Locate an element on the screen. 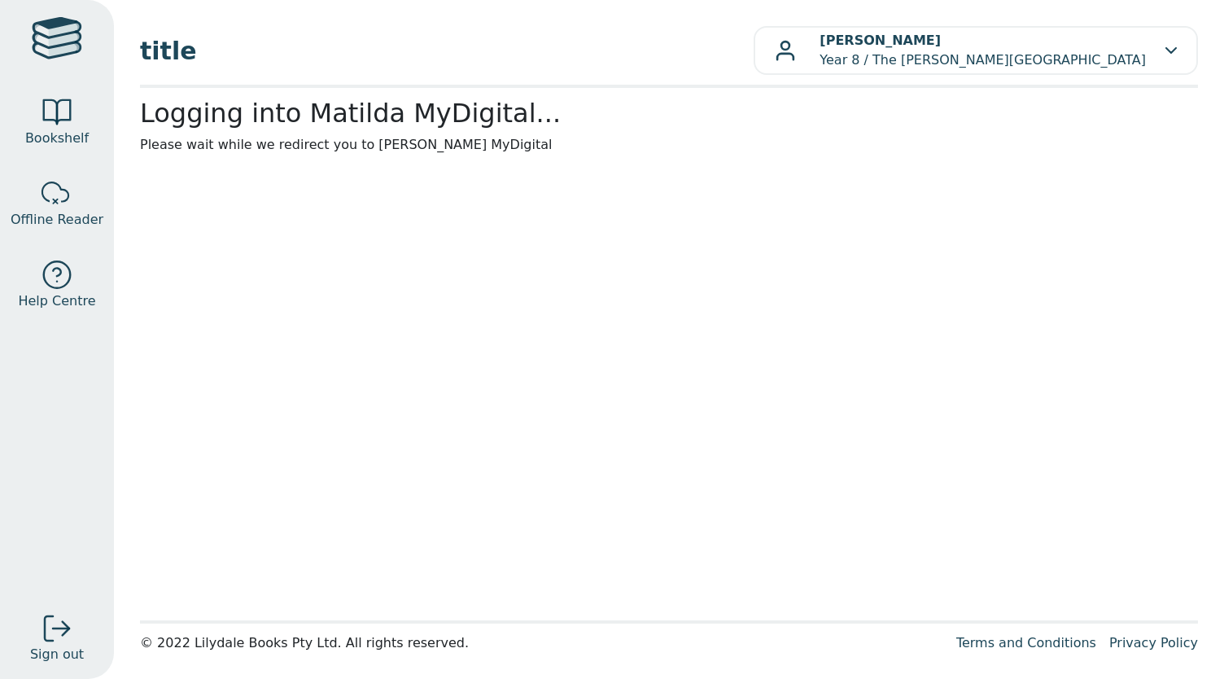 This screenshot has width=1224, height=679. div: © 2022 Lilydale Books Pty Ltd. All rights reserved. is located at coordinates (541, 643).